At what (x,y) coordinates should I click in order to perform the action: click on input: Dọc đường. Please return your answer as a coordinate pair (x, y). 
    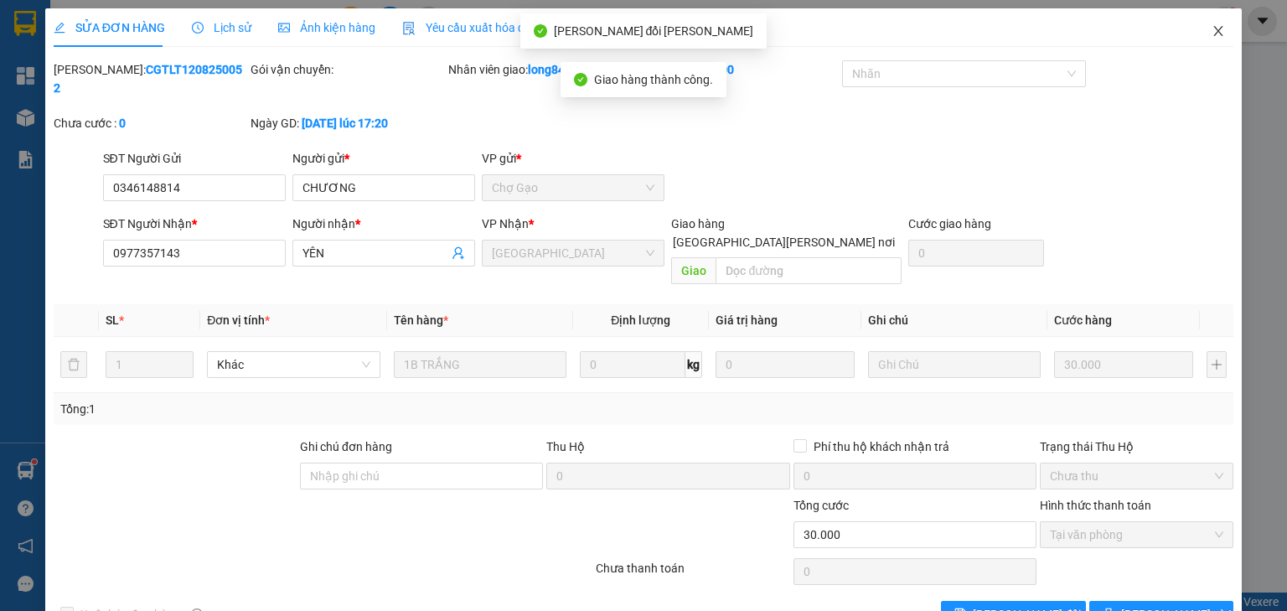
    Looking at the image, I should click on (808, 271).